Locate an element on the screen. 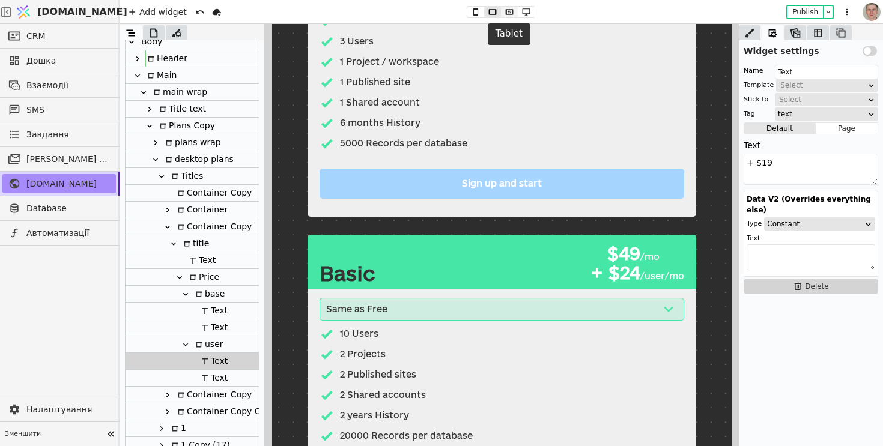  div: Add widget is located at coordinates (157, 12).